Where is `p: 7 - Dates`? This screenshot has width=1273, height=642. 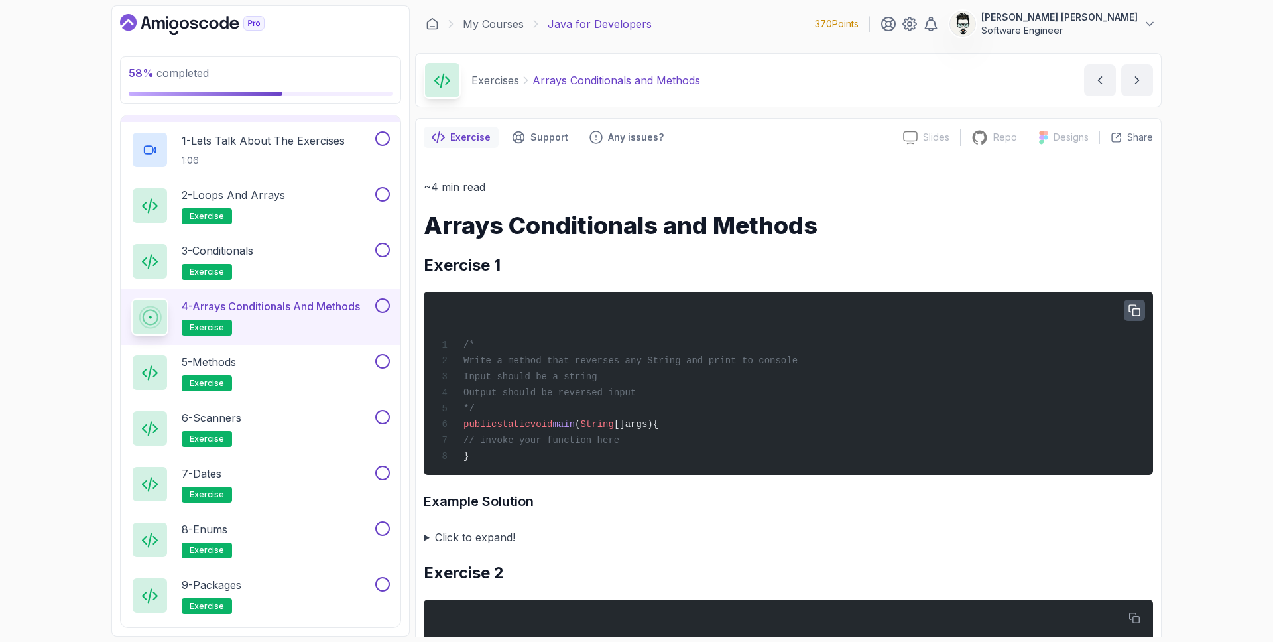 p: 7 - Dates is located at coordinates (202, 473).